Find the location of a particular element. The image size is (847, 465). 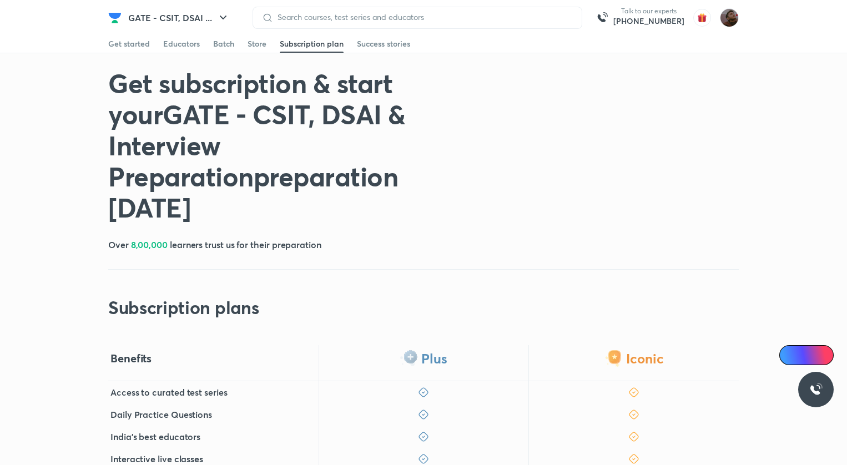

a: Get started is located at coordinates (129, 44).